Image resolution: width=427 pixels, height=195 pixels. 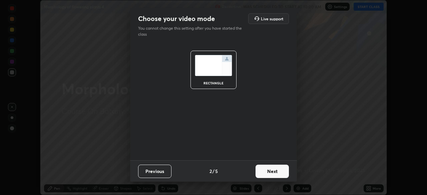 I want to click on button: Next, so click(x=272, y=171).